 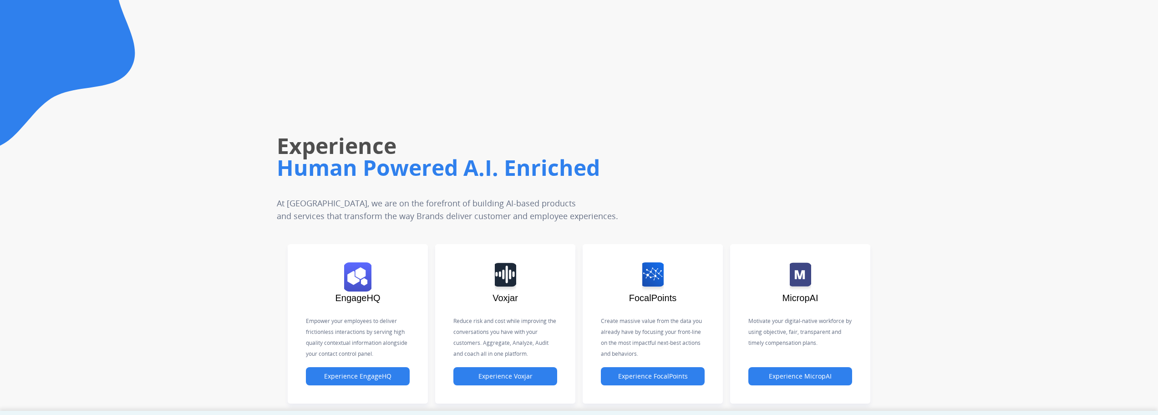 I want to click on span: Voxjar, so click(x=505, y=298).